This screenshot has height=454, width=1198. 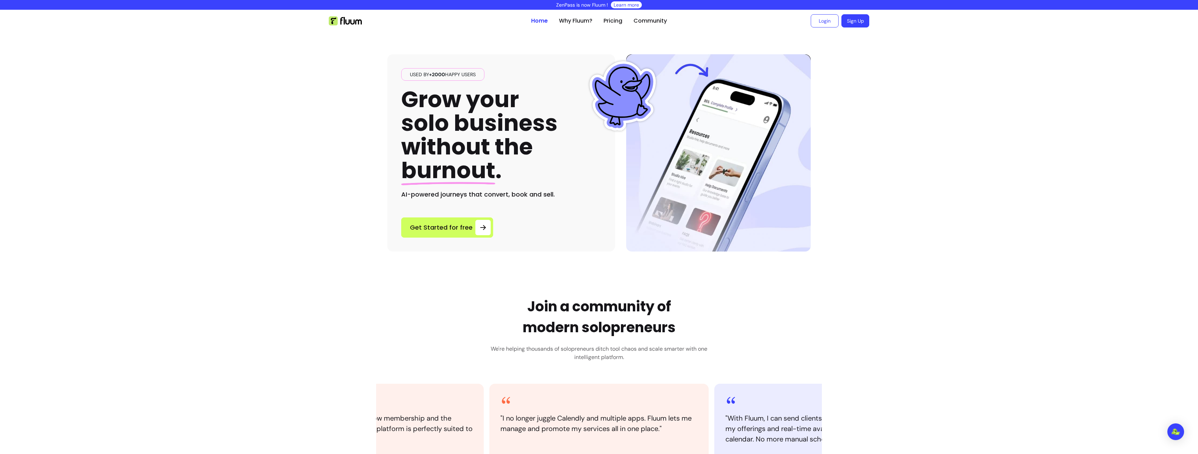 I want to click on span: Get Started for free, so click(x=441, y=228).